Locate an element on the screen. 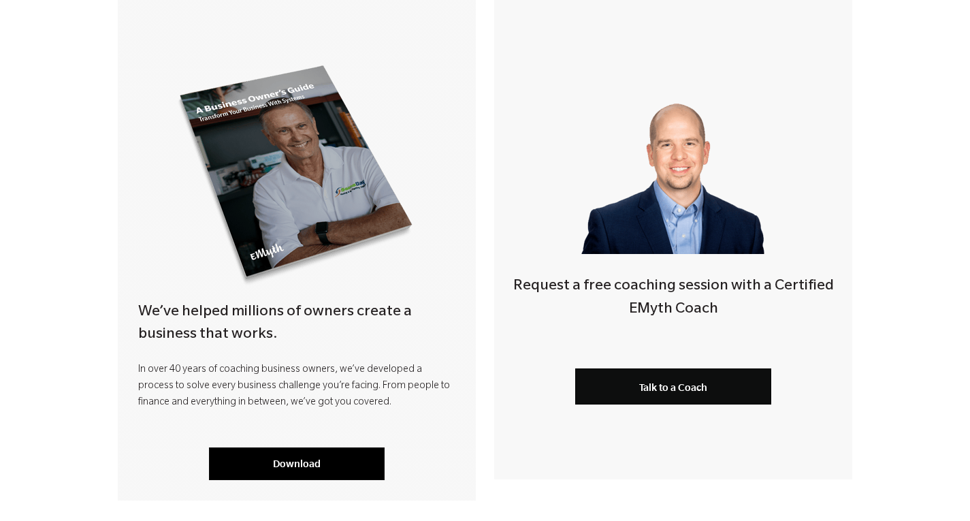 Image resolution: width=970 pixels, height=521 pixels. p: In over 40 years of coaching business owners, we’ve developed a process to solve every business c... is located at coordinates (297, 387).